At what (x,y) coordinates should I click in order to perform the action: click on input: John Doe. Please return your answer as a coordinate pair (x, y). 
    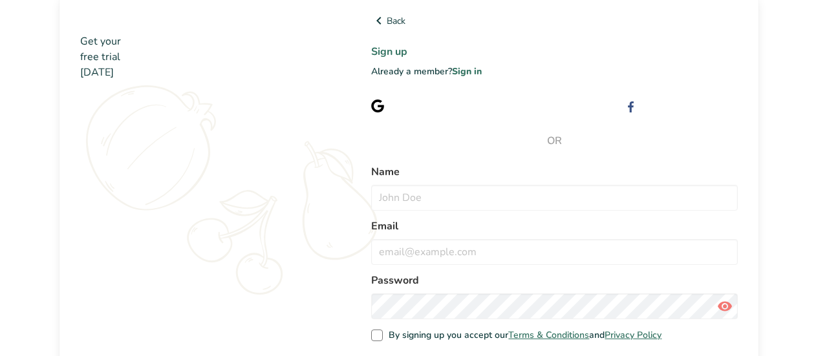
    Looking at the image, I should click on (554, 198).